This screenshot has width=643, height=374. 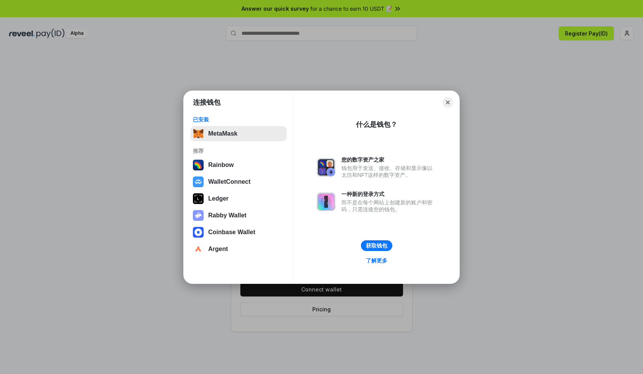 I want to click on div: 而不是在每个网站上创建新的账户和密码，只需连接您的钱包。, so click(x=389, y=206).